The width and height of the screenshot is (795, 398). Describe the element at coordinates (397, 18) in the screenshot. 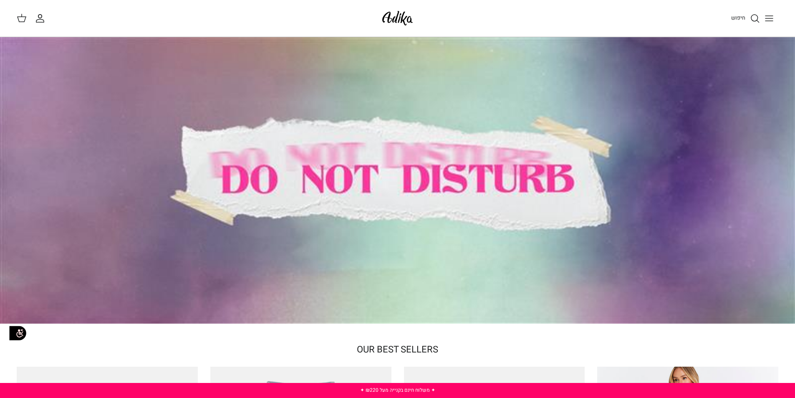

I see `img: Adika IL` at that location.